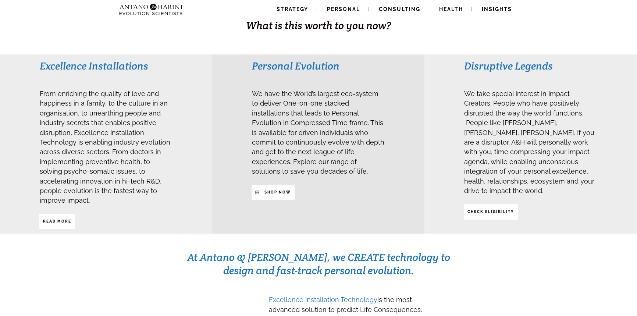 The height and width of the screenshot is (316, 637). I want to click on strong: SHop NOW, so click(278, 192).